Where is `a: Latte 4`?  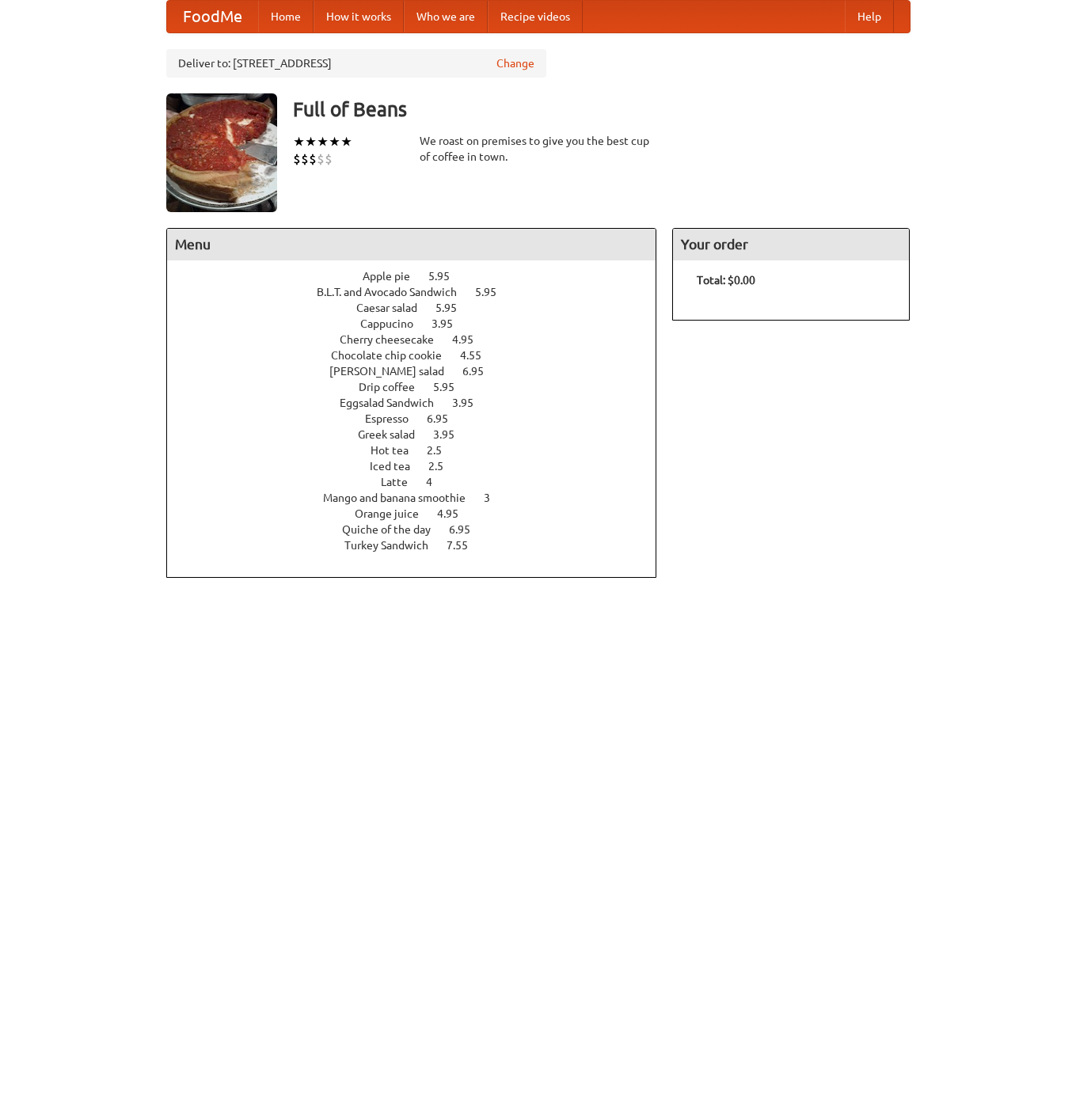 a: Latte 4 is located at coordinates (421, 482).